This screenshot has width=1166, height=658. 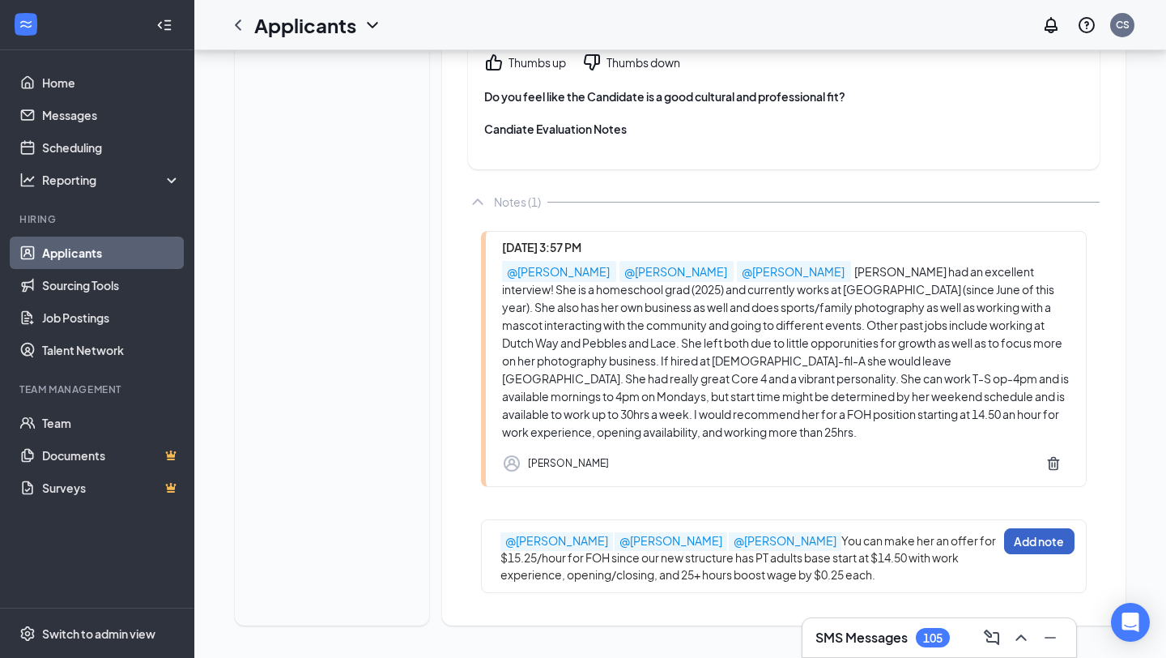 I want to click on h3: SMS Messages, so click(x=862, y=637).